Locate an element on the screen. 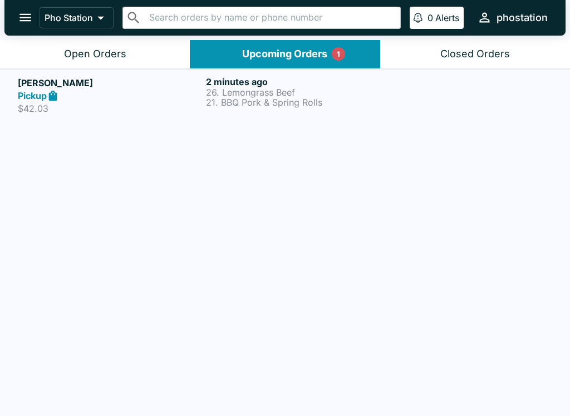 This screenshot has width=570, height=416. p: 1 is located at coordinates (338, 54).